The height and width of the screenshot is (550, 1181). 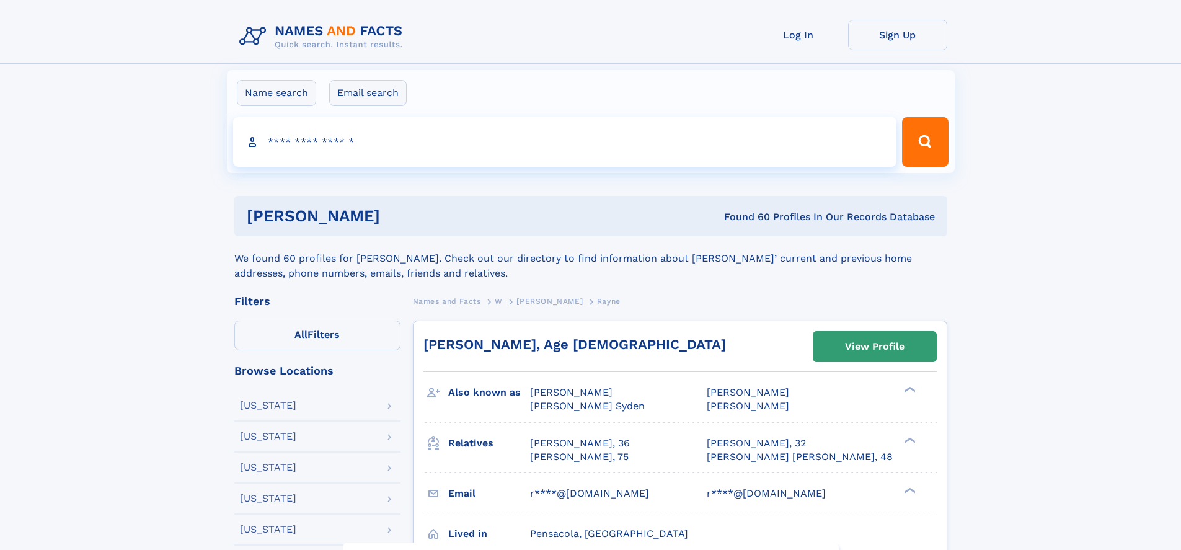 I want to click on button: Search Button, so click(x=925, y=142).